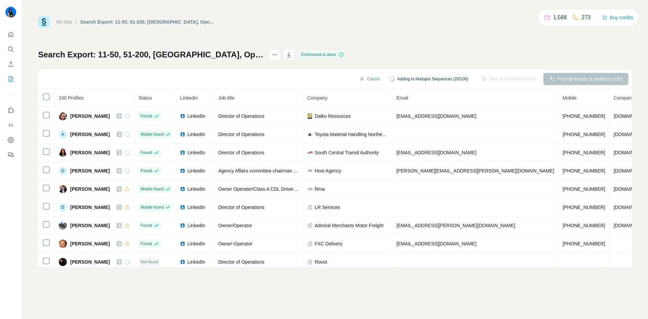 This screenshot has height=319, width=648. Describe the element at coordinates (149, 262) in the screenshot. I see `span: Not found` at that location.